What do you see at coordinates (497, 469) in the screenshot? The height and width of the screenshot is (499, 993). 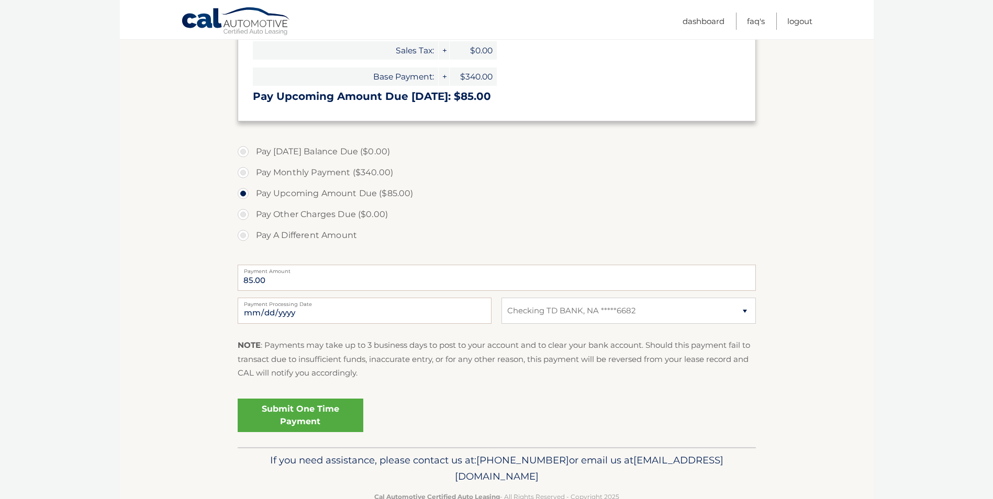 I see `p: If you need assistance, please contact us at: or email us at` at bounding box center [497, 469].